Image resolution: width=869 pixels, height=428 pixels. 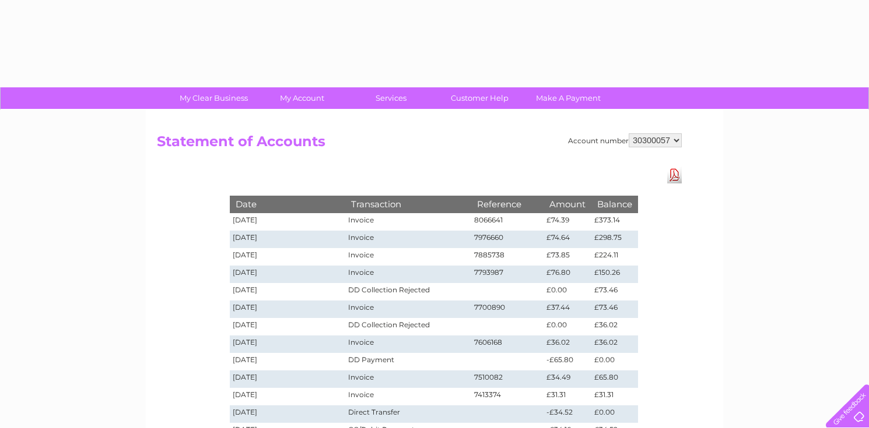 What do you see at coordinates (568, 98) in the screenshot?
I see `a: Make A Payment` at bounding box center [568, 98].